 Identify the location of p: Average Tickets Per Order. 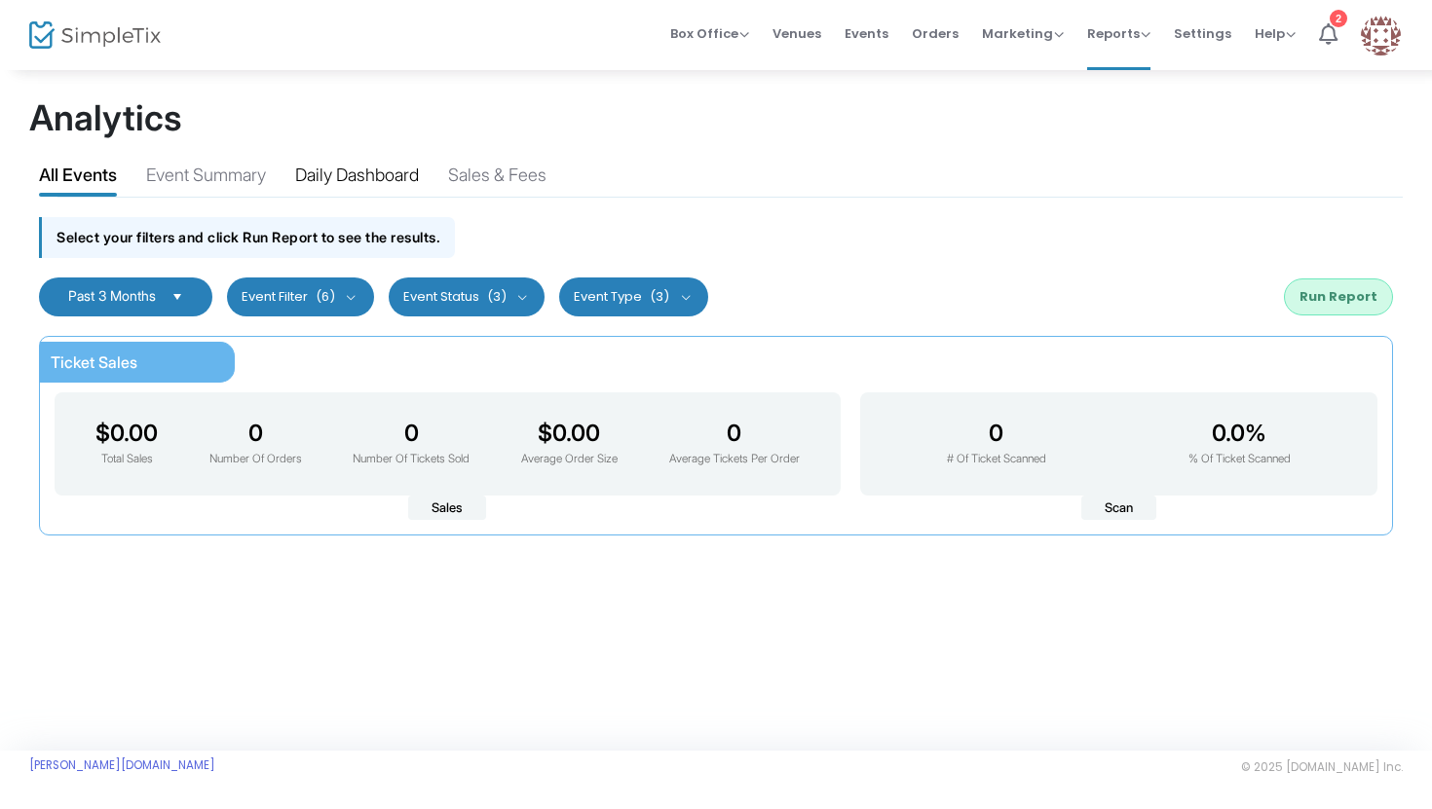
(734, 460).